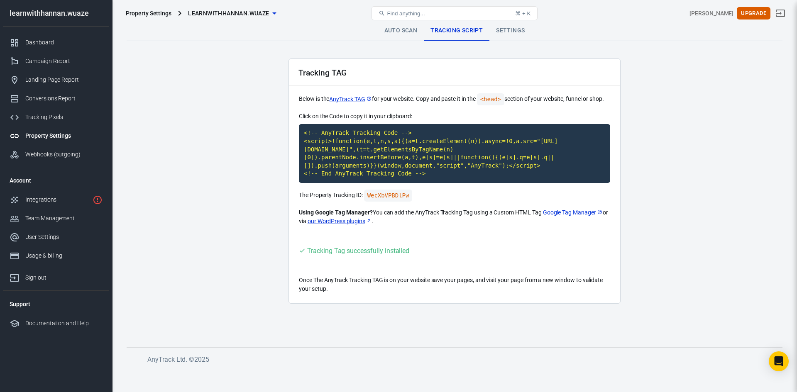 This screenshot has width=797, height=392. What do you see at coordinates (510, 31) in the screenshot?
I see `a: Settings` at bounding box center [510, 31].